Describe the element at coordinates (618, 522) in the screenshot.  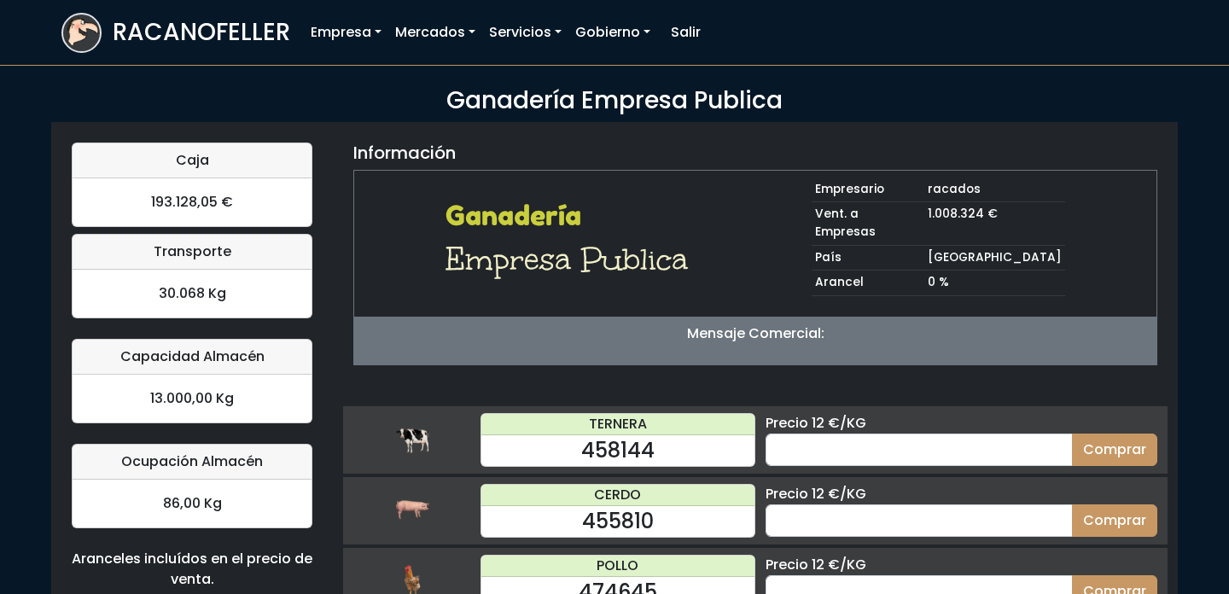
I see `div: 455810` at that location.